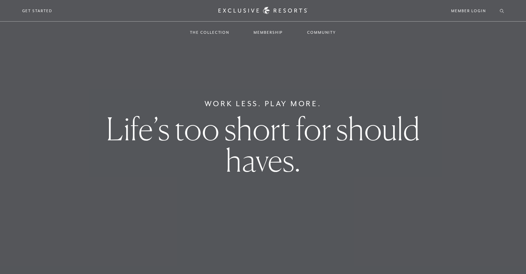  Describe the element at coordinates (468, 11) in the screenshot. I see `a: Member Login` at that location.